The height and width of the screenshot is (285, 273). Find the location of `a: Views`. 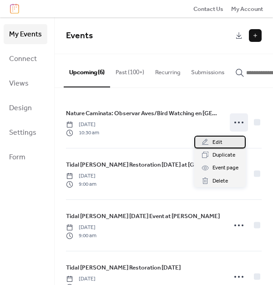

a: Views is located at coordinates (25, 83).